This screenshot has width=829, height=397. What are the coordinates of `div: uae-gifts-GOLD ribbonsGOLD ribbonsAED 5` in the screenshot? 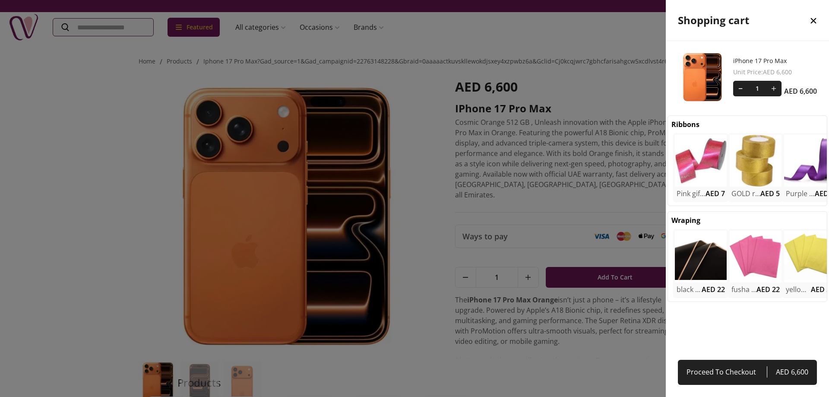 It's located at (755, 167).